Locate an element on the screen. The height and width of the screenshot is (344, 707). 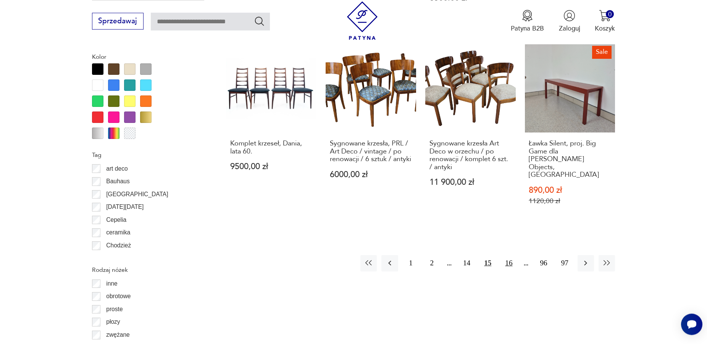
p: Rodzaj nóżek is located at coordinates (148, 270).